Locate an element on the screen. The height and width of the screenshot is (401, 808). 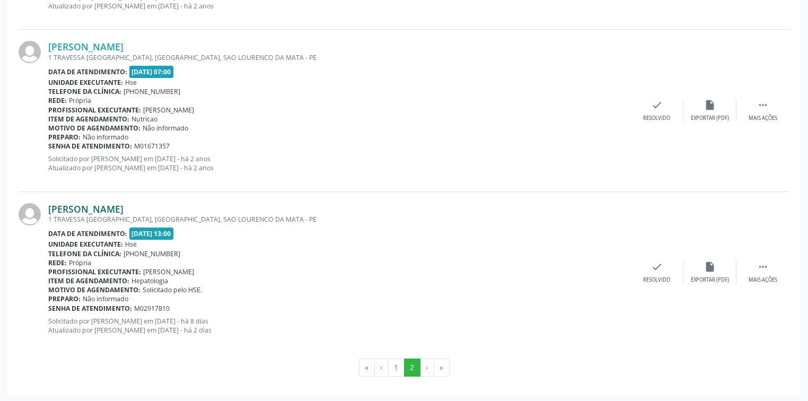
span: Nutricao is located at coordinates (144, 119).